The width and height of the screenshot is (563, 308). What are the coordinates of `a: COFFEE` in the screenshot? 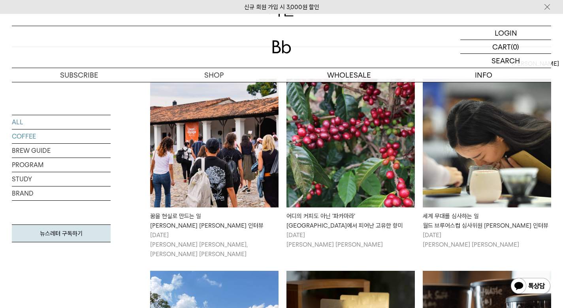 It's located at (61, 136).